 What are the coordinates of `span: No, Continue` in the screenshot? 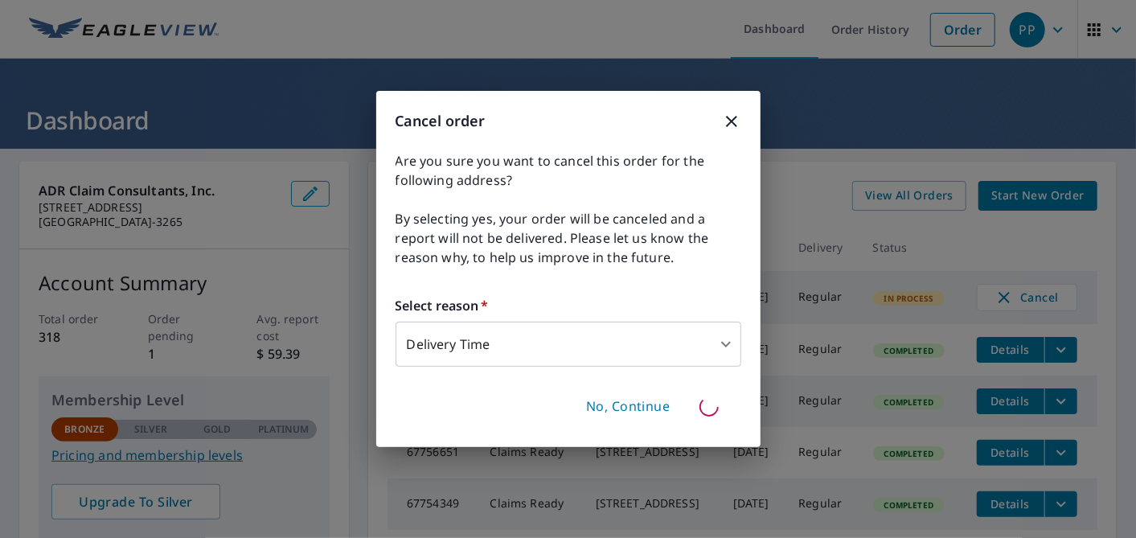 It's located at (628, 407).